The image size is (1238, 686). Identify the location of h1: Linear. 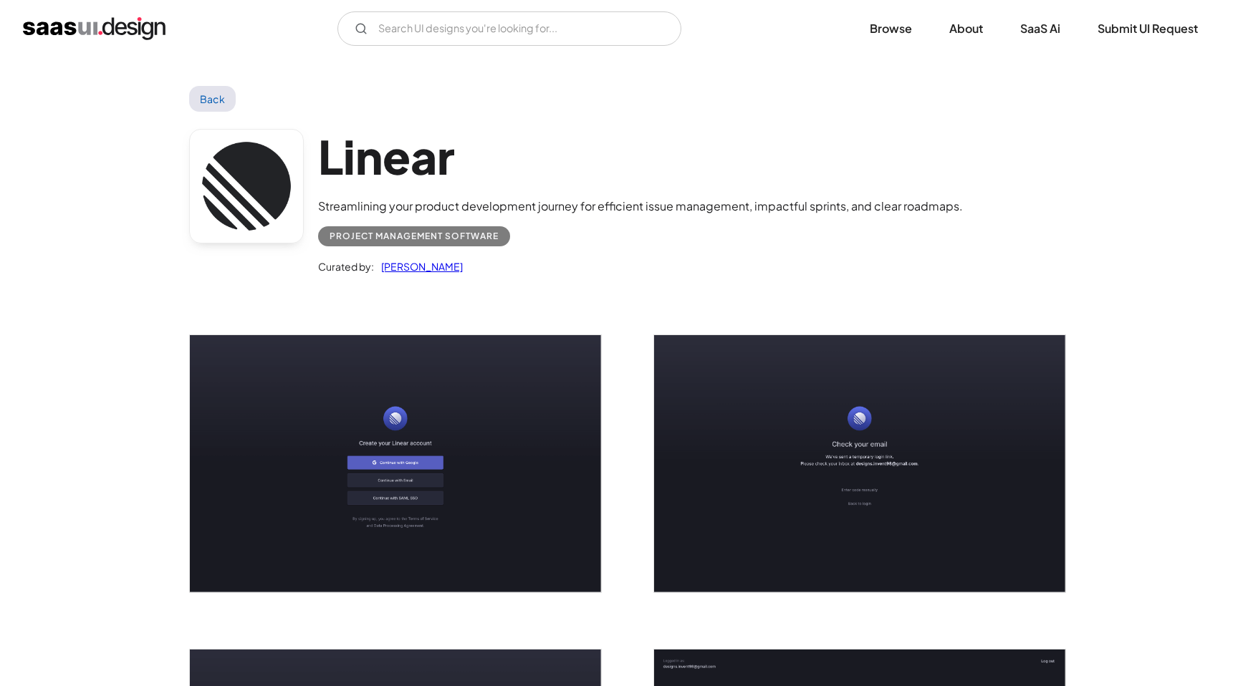
(640, 156).